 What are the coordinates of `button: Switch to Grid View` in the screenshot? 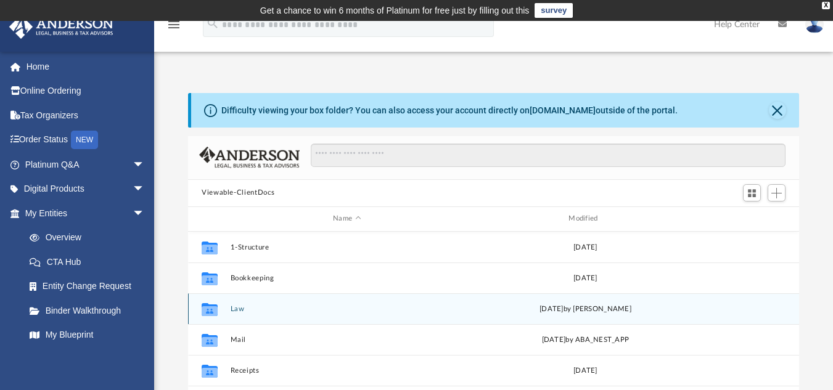 It's located at (752, 193).